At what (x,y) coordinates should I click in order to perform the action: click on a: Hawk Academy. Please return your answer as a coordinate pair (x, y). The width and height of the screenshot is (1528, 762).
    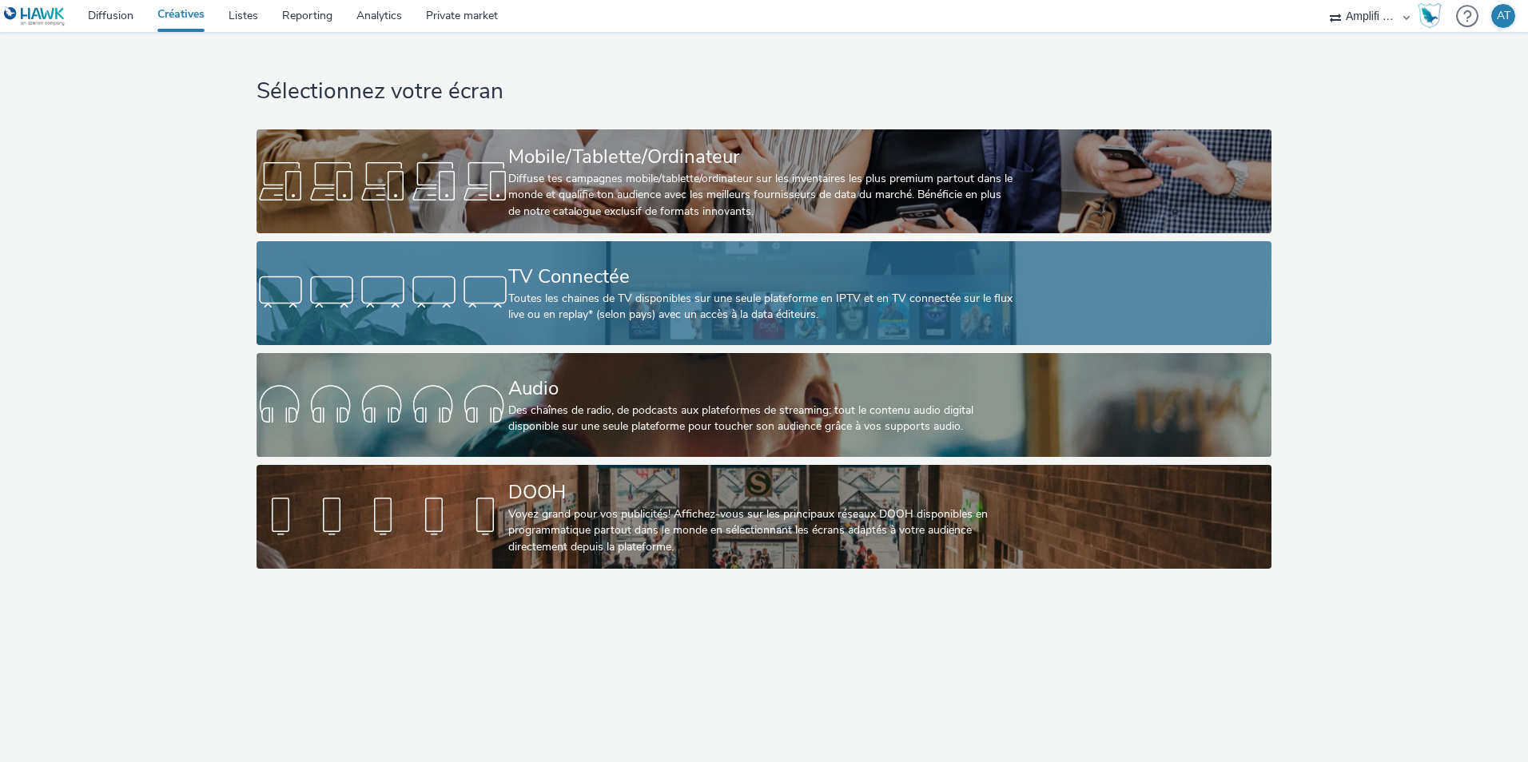
    Looking at the image, I should click on (1433, 16).